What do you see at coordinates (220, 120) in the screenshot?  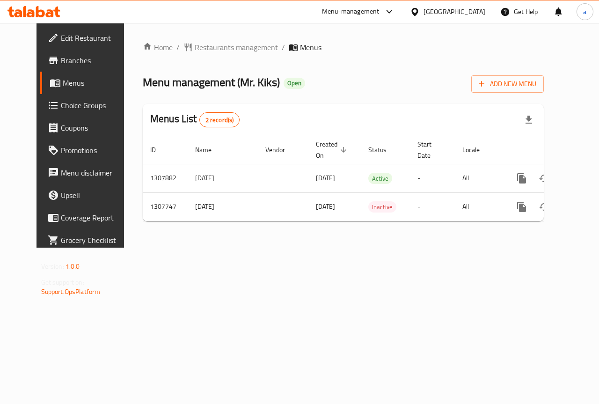 I see `span: 2 record(s)` at bounding box center [220, 120].